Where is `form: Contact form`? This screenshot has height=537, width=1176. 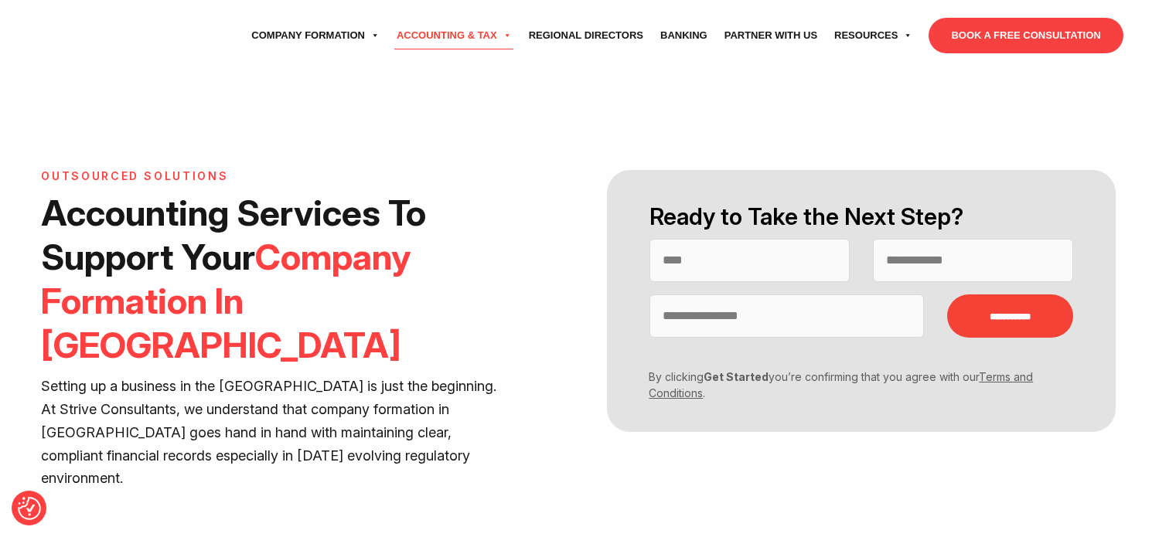 form: Contact form is located at coordinates (860, 301).